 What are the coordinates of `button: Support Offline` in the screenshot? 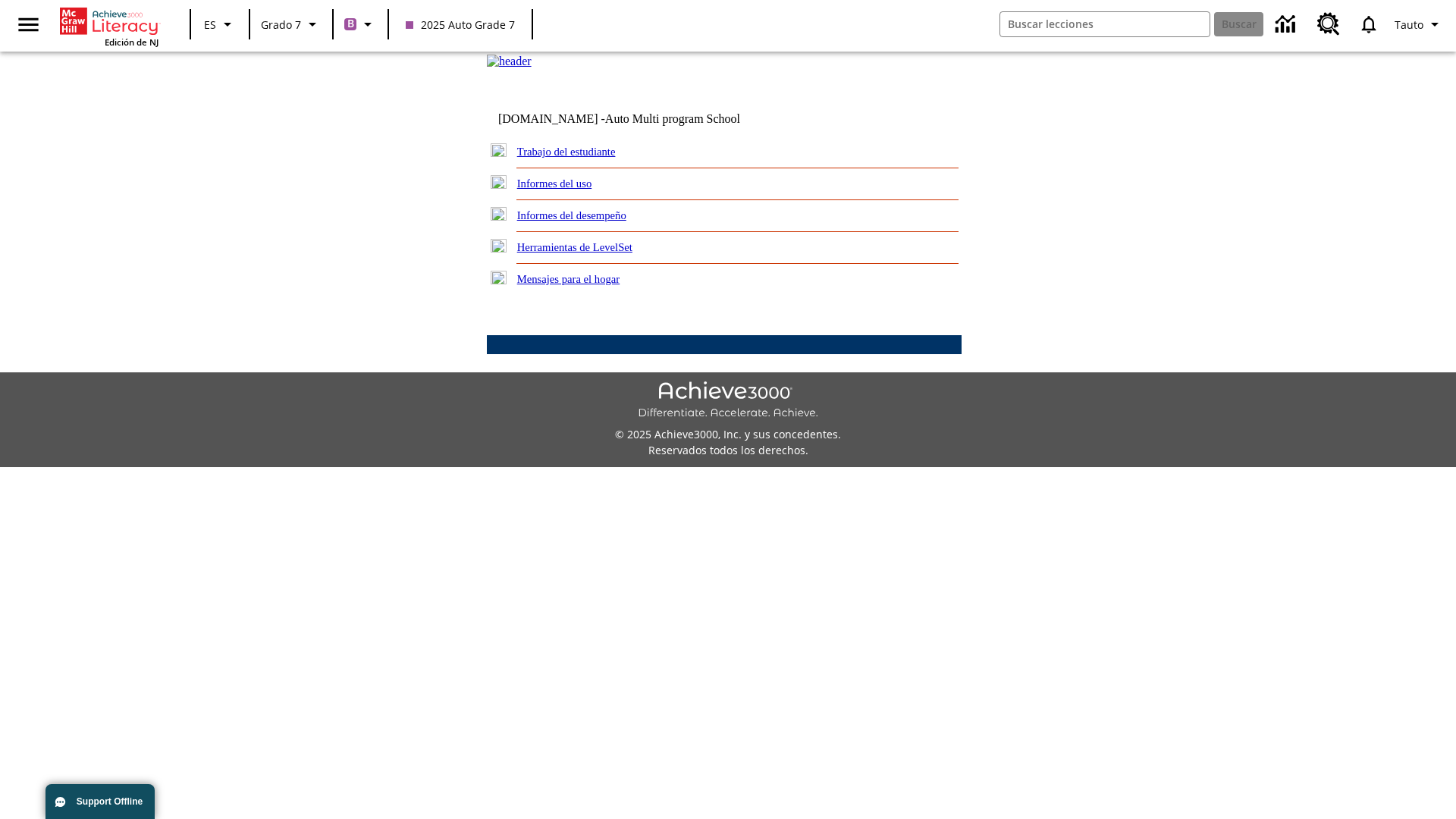 It's located at (101, 802).